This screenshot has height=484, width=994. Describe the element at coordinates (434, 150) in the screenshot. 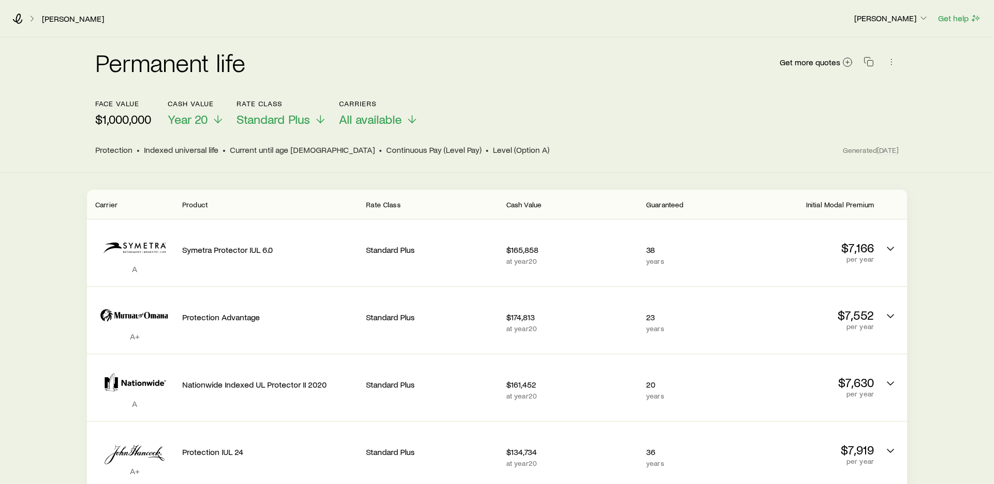

I see `span: Continuous Pay (Level Pay)` at that location.